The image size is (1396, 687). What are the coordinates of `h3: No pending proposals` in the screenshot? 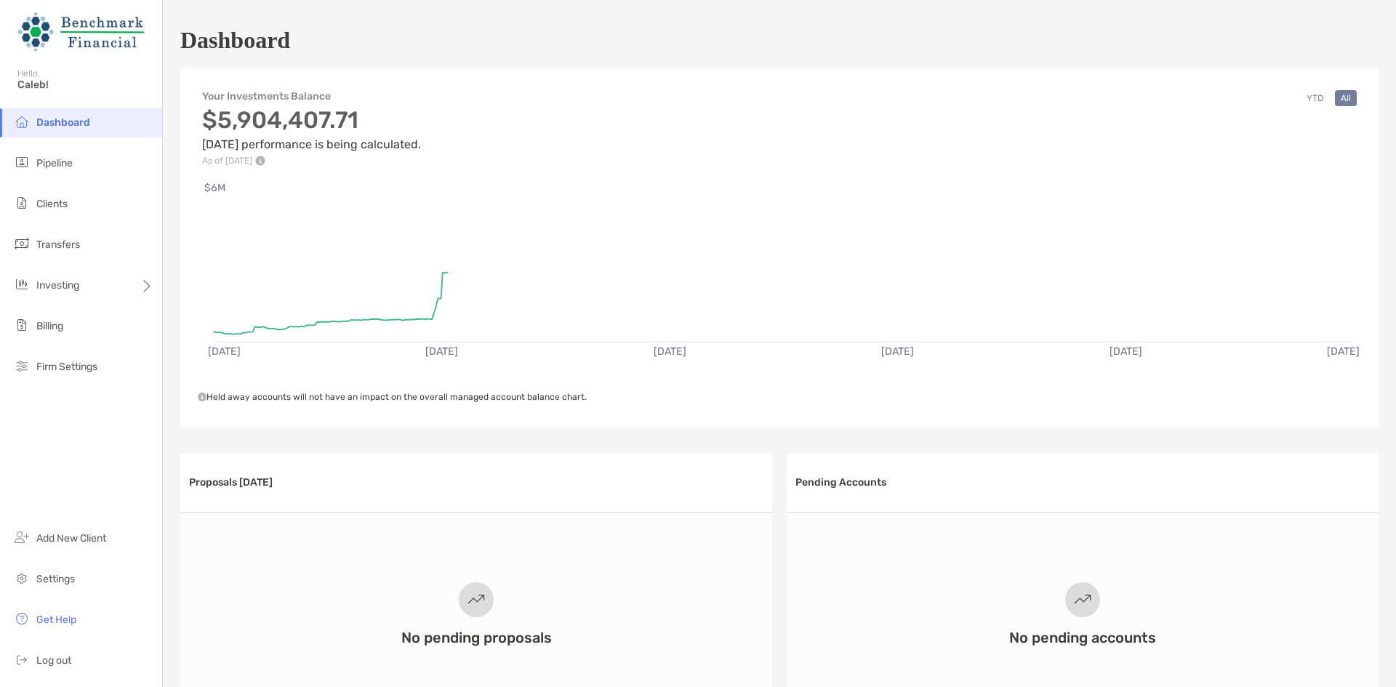 It's located at (476, 638).